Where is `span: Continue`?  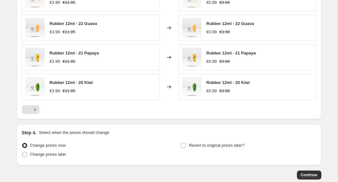
span: Continue is located at coordinates (309, 175).